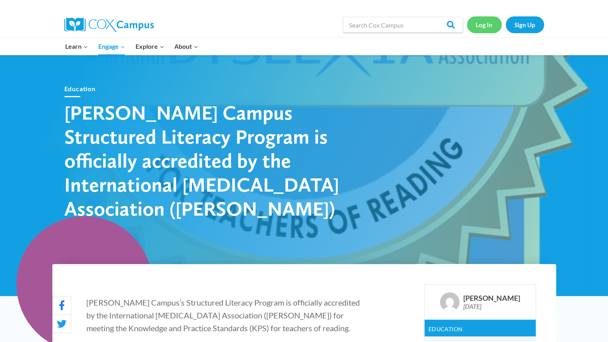 This screenshot has width=608, height=342. I want to click on button: Child menu of Explore, so click(150, 46).